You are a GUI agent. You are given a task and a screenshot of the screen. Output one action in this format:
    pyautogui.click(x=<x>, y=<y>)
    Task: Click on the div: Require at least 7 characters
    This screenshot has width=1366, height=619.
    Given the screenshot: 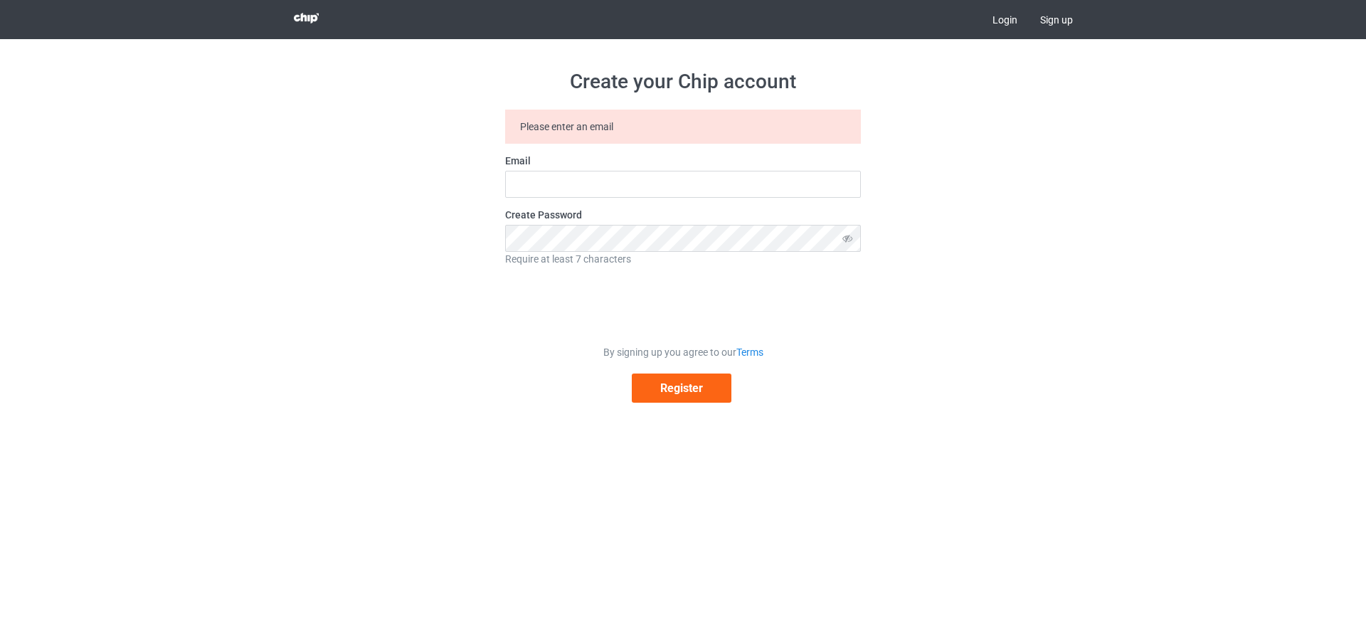 What is the action you would take?
    pyautogui.click(x=683, y=259)
    